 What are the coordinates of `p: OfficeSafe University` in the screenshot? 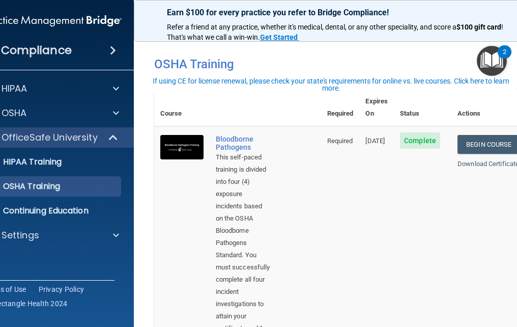 It's located at (49, 137).